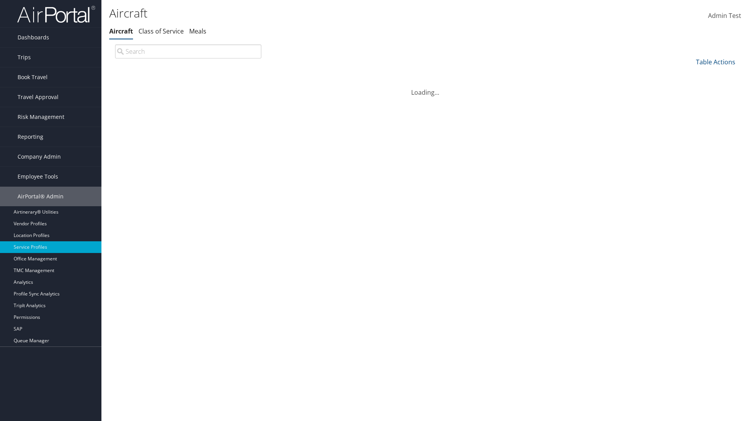 The image size is (749, 421). I want to click on span: Risk Management, so click(41, 117).